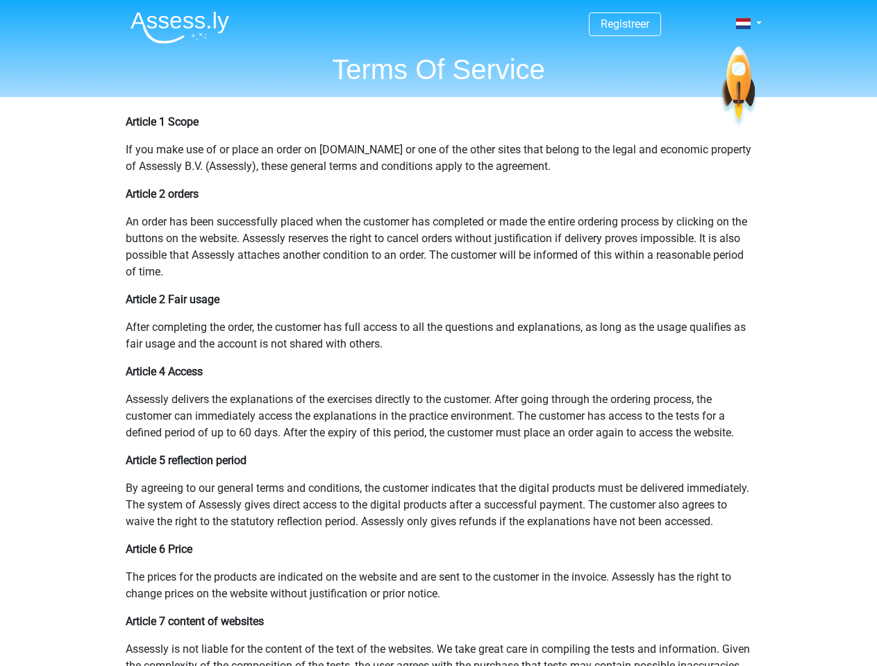  I want to click on a: Registreer, so click(625, 24).